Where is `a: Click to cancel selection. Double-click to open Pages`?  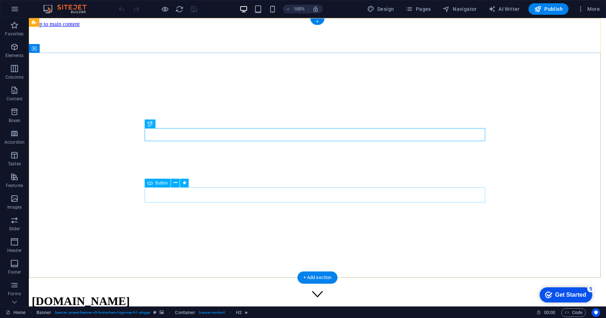
a: Click to cancel selection. Double-click to open Pages is located at coordinates (16, 313).